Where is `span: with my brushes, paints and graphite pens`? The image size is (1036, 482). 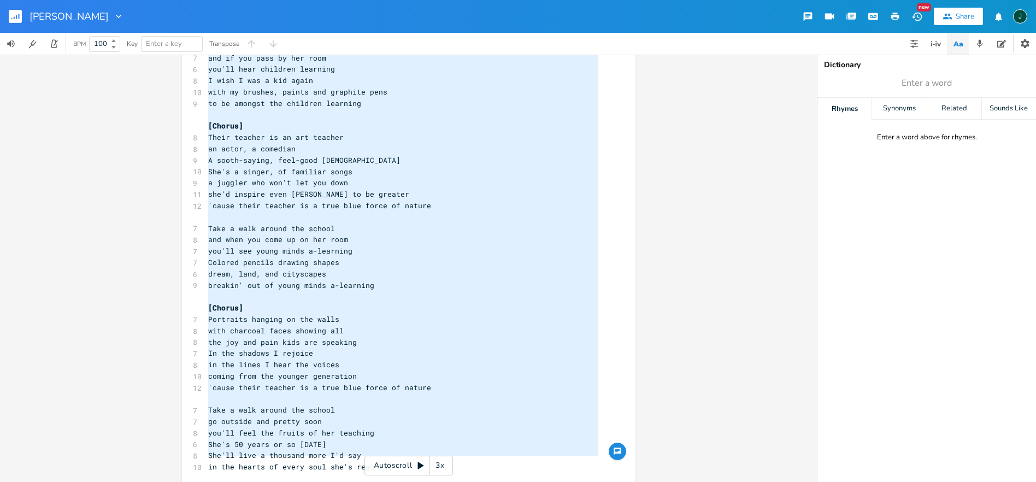 span: with my brushes, paints and graphite pens is located at coordinates (298, 92).